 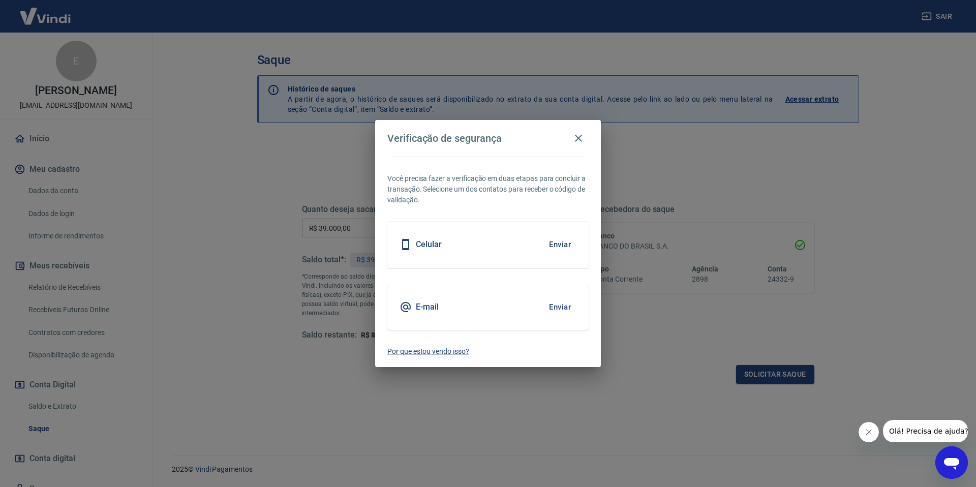 What do you see at coordinates (444, 138) in the screenshot?
I see `h4: Verificação de segurança` at bounding box center [444, 138].